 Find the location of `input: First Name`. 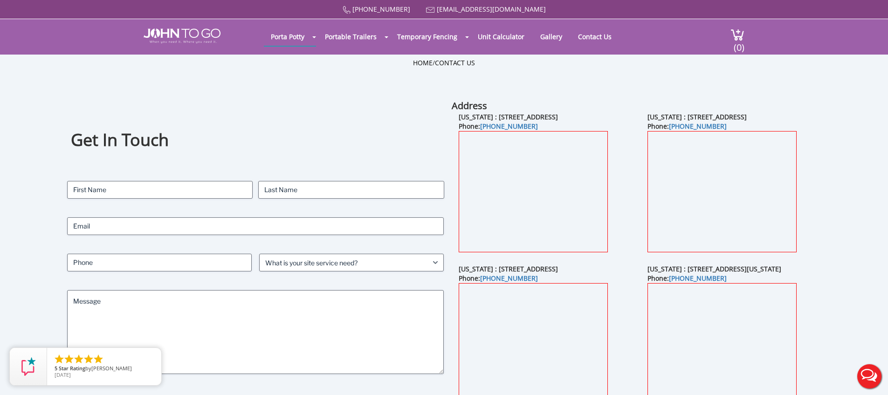

input: First Name is located at coordinates (160, 190).